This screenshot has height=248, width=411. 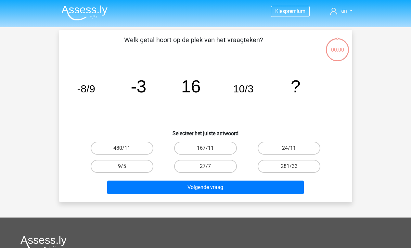 I want to click on tspan: -8/9, so click(x=86, y=89).